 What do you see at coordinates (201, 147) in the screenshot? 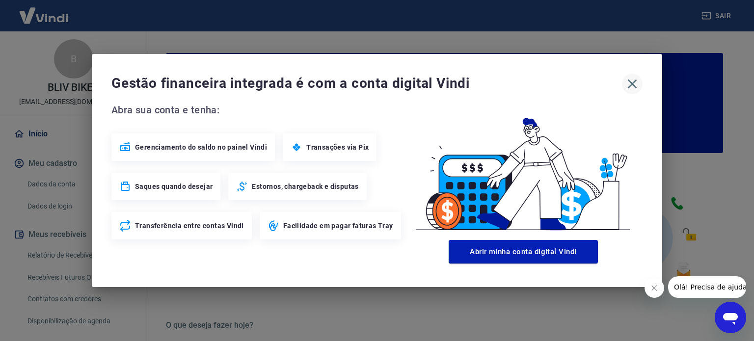
I see `span: Gerenciamento do saldo no painel Vindi` at bounding box center [201, 147].